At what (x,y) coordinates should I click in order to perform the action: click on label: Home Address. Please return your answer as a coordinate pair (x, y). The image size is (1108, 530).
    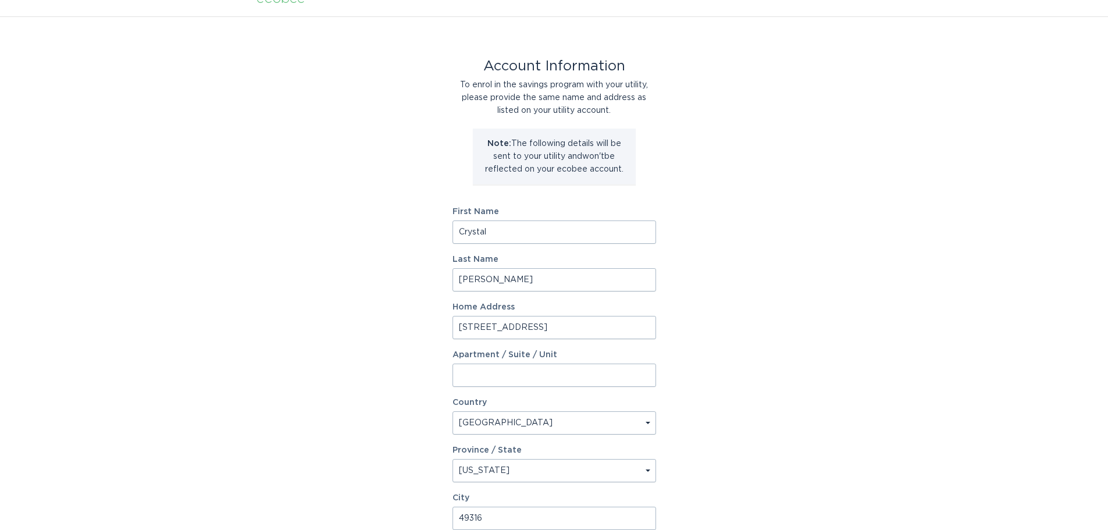
    Looking at the image, I should click on (554, 307).